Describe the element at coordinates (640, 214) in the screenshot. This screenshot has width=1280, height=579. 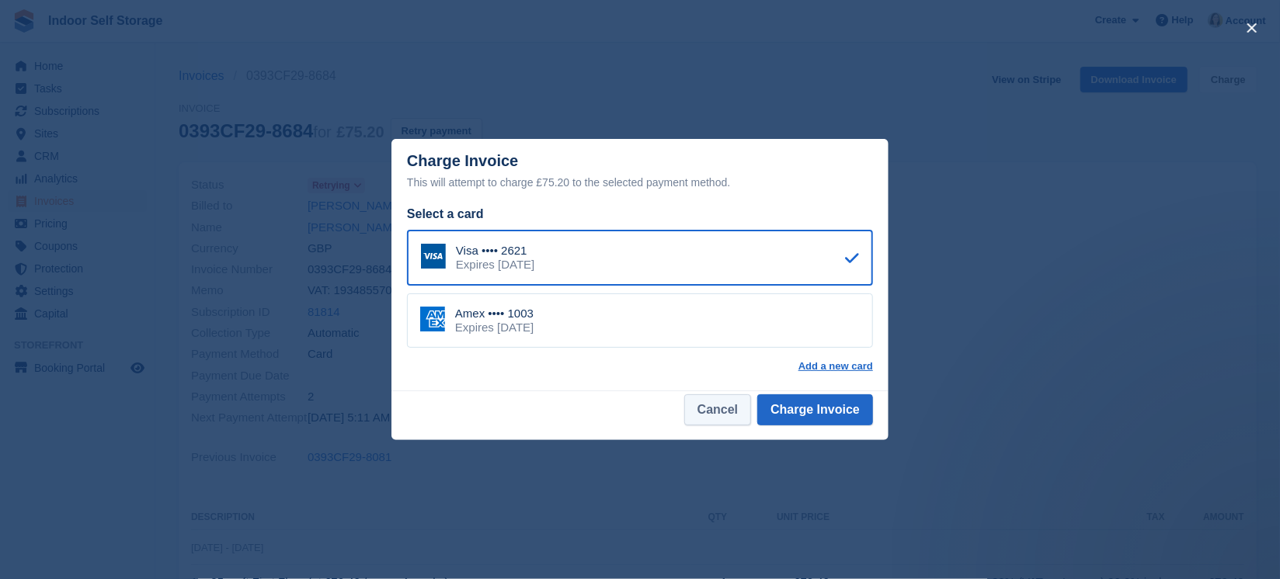
I see `div: Select a card` at that location.